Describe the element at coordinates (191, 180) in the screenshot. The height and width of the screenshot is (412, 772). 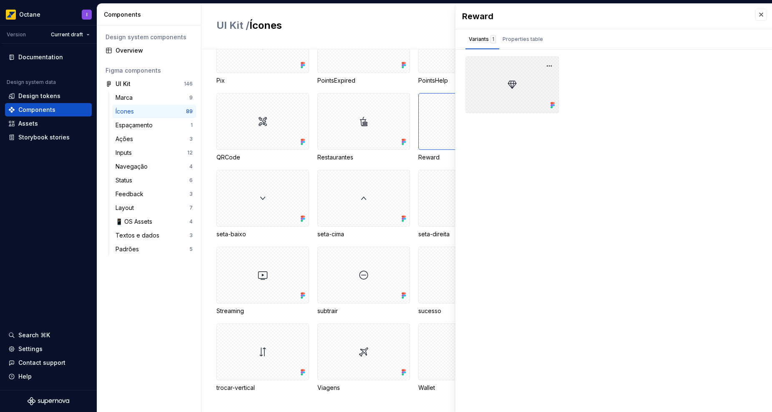
I see `div: 6` at that location.